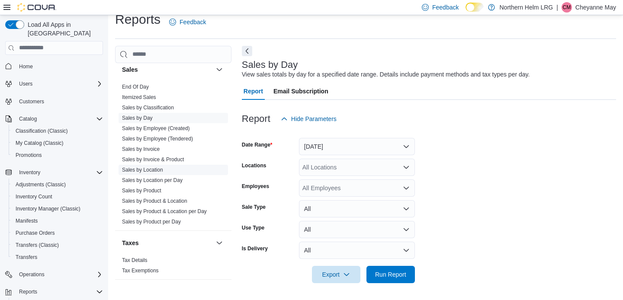 The image size is (623, 300). I want to click on button: Promotions, so click(58, 155).